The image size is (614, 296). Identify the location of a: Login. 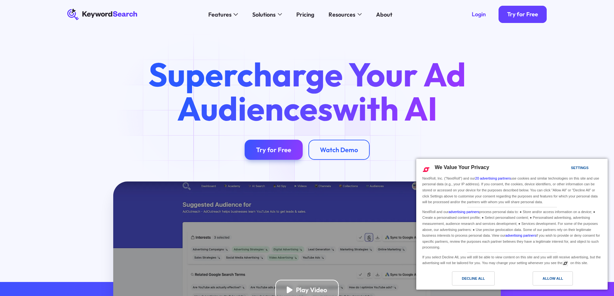
(478, 14).